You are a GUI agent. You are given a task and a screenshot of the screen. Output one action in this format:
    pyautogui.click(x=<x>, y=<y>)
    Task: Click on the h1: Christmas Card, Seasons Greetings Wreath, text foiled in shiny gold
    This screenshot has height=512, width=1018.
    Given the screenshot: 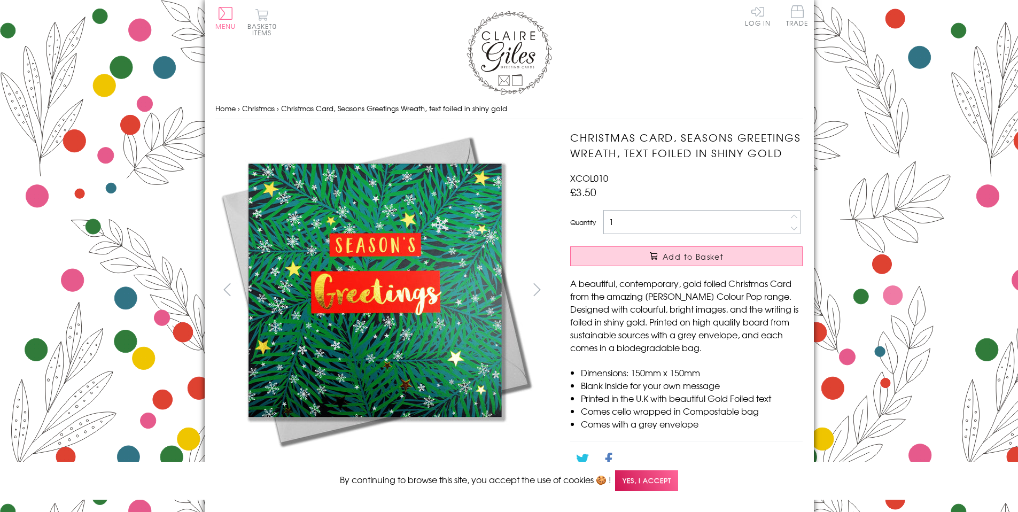 What is the action you would take?
    pyautogui.click(x=686, y=145)
    